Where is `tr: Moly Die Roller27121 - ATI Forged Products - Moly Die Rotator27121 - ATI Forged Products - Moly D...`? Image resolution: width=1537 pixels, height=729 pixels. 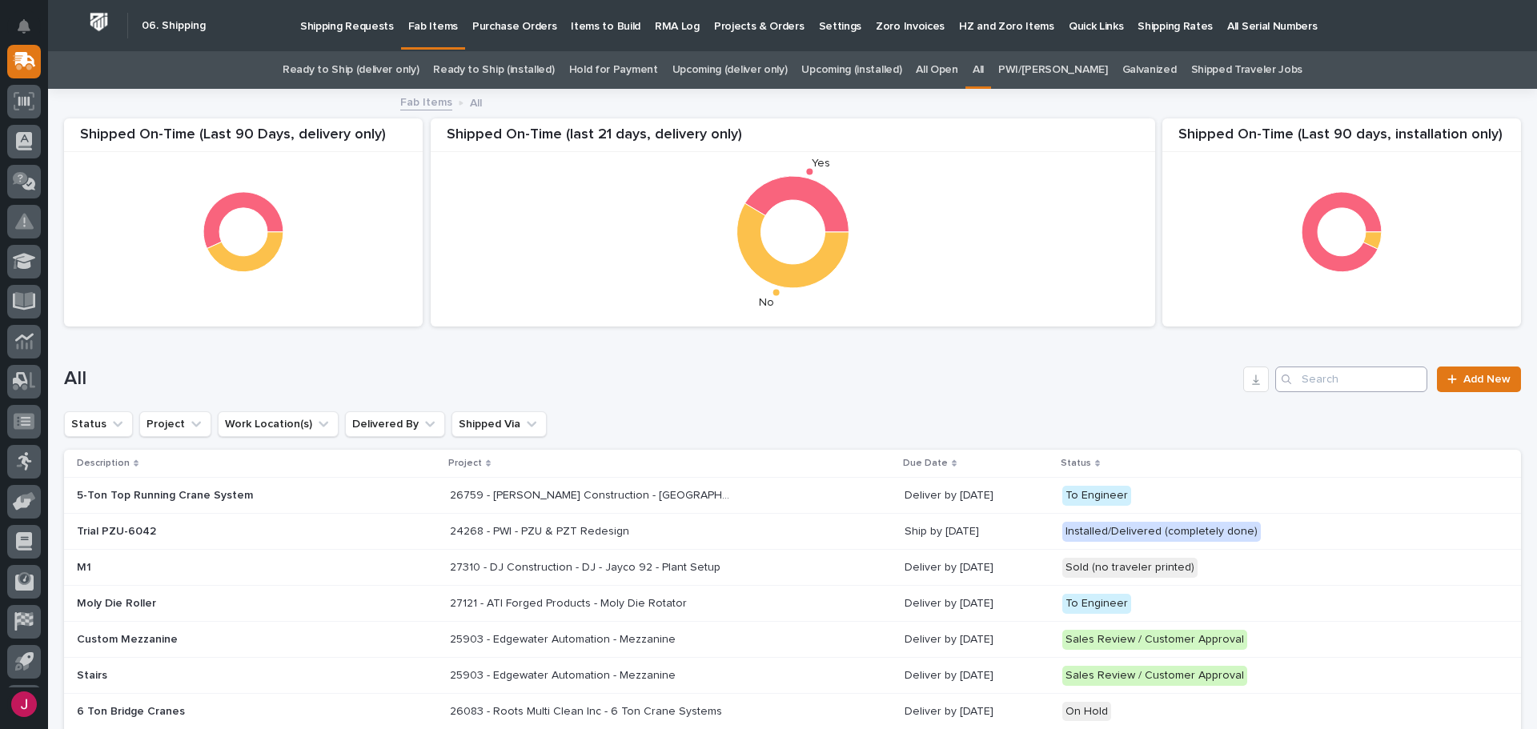
tr: Moly Die Roller27121 - ATI Forged Products - Moly Die Rotator27121 - ATI Forged Products - Moly D... is located at coordinates (793, 604).